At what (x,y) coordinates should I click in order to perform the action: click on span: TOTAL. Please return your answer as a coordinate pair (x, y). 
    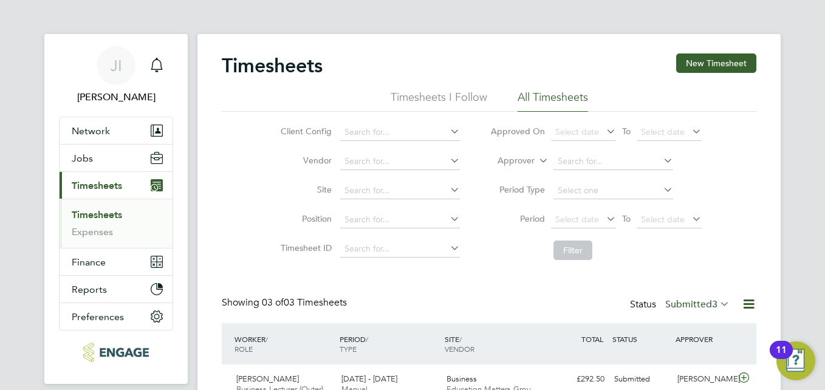
    Looking at the image, I should click on (592, 339).